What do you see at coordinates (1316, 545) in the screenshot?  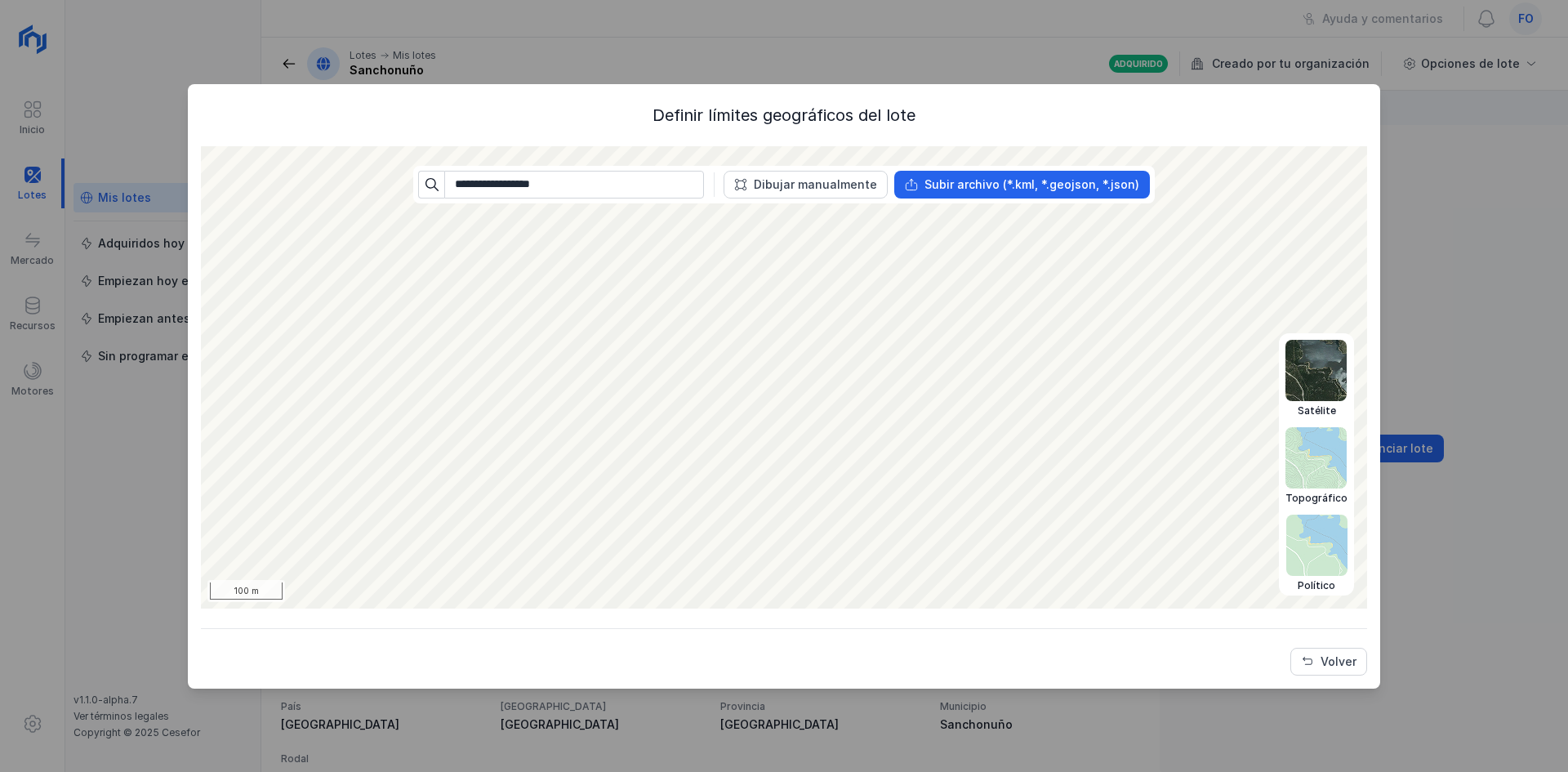 I see `img: political.webp` at bounding box center [1316, 545].